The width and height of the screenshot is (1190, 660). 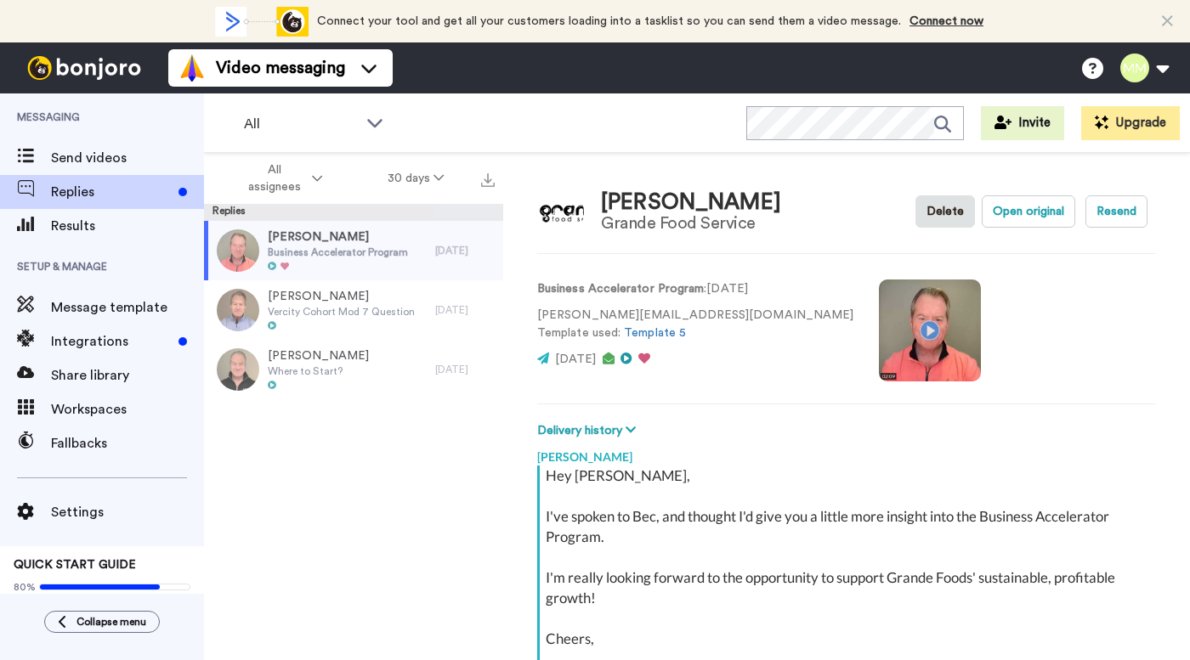 I want to click on img: Image of Daniel Till, so click(x=560, y=212).